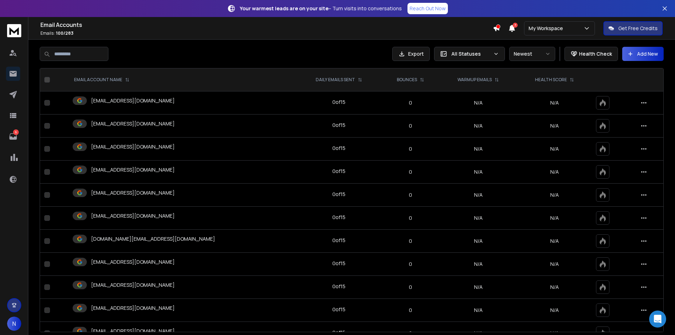  I want to click on div: EMAIL ACCOUNT NAME, so click(102, 80).